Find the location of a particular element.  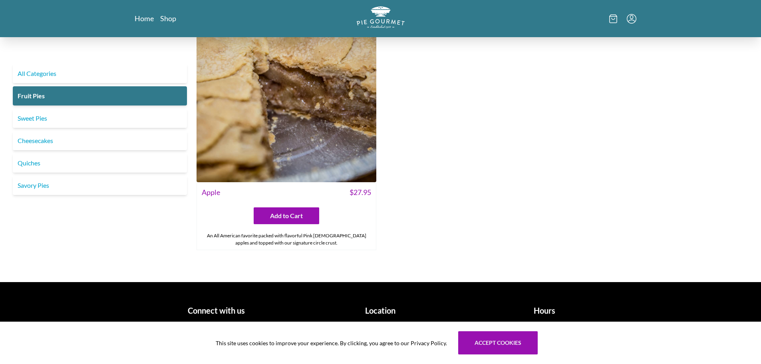

a: Sweet Pies is located at coordinates (100, 118).